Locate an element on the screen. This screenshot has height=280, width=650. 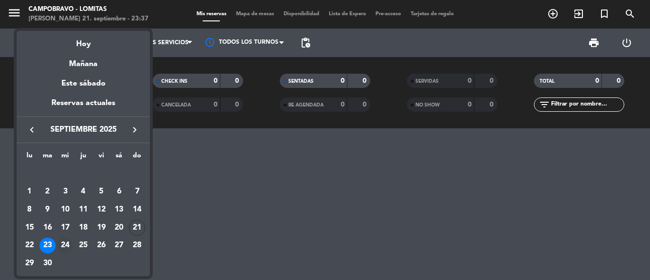
div: 7 is located at coordinates (137, 192).